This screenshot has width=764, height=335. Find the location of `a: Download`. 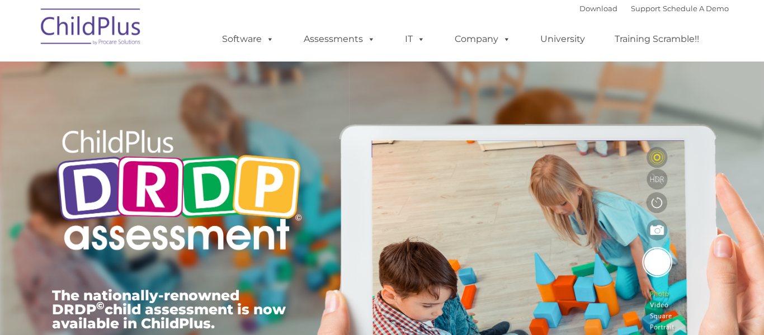

a: Download is located at coordinates (598, 8).